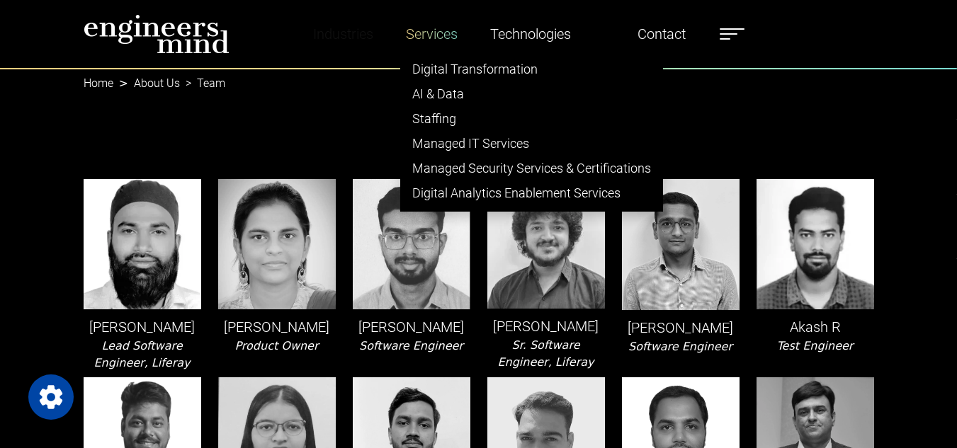 This screenshot has width=957, height=448. What do you see at coordinates (531, 34) in the screenshot?
I see `a: Technologies` at bounding box center [531, 34].